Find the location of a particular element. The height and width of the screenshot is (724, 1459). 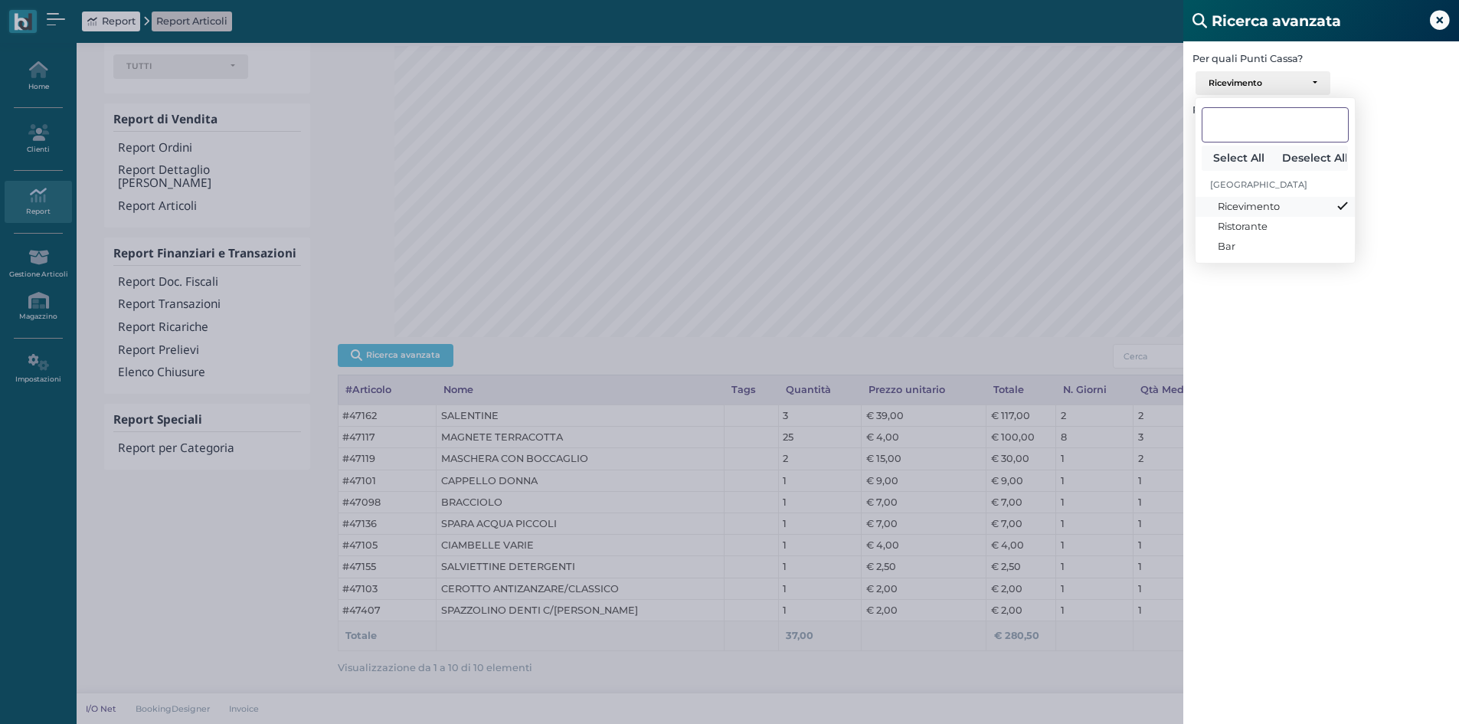

span: Ricevimento is located at coordinates (1248, 206).